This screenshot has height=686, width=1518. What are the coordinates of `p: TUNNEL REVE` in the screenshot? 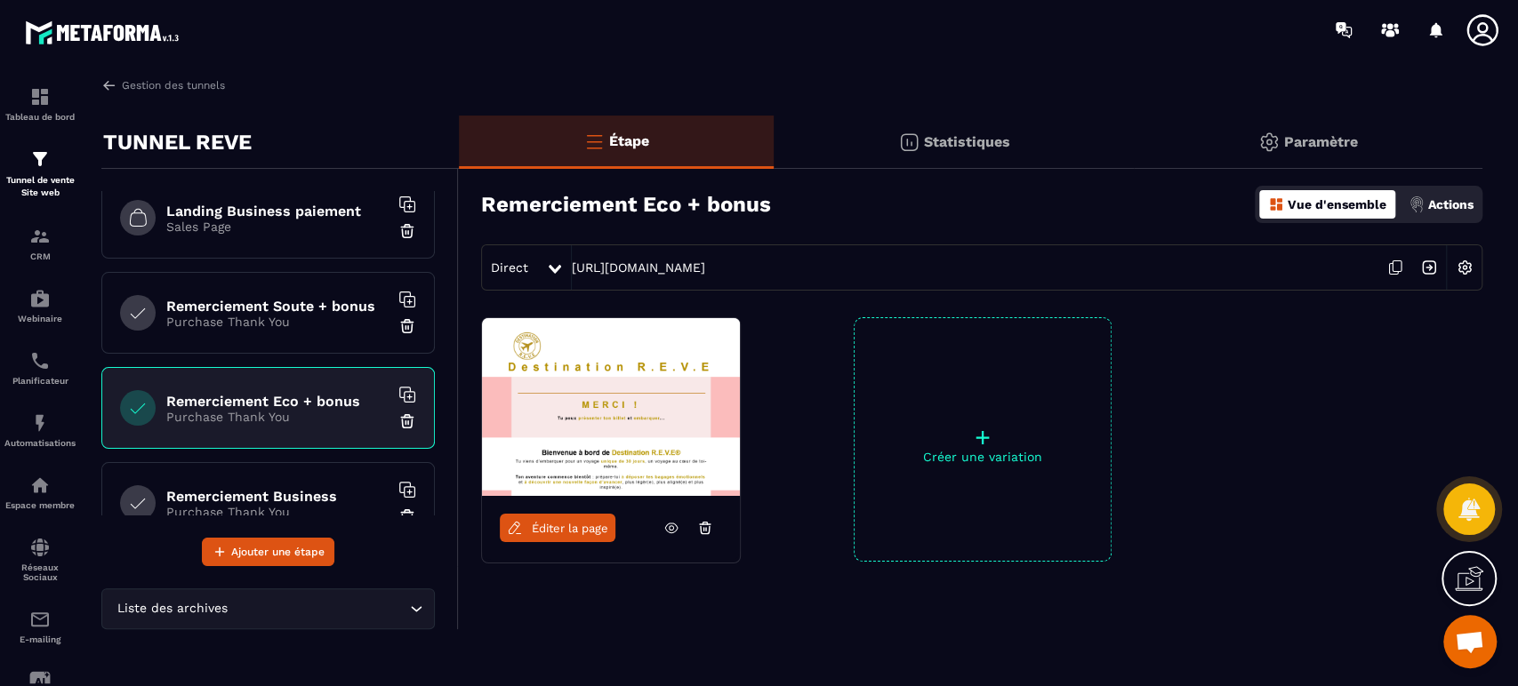 It's located at (177, 142).